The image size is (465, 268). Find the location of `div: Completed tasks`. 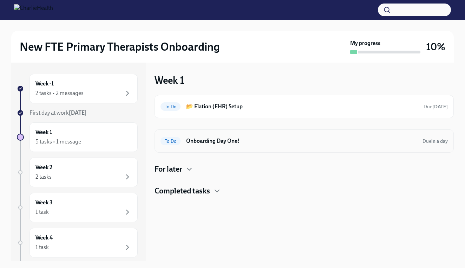

div: Completed tasks is located at coordinates (304, 191).